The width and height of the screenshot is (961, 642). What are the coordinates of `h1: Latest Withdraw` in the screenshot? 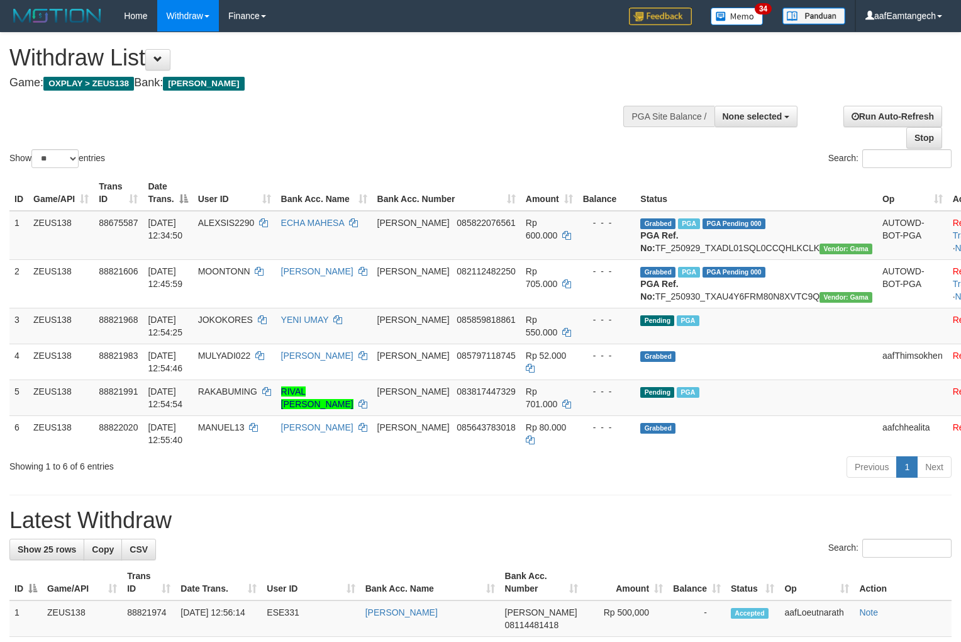 It's located at (481, 520).